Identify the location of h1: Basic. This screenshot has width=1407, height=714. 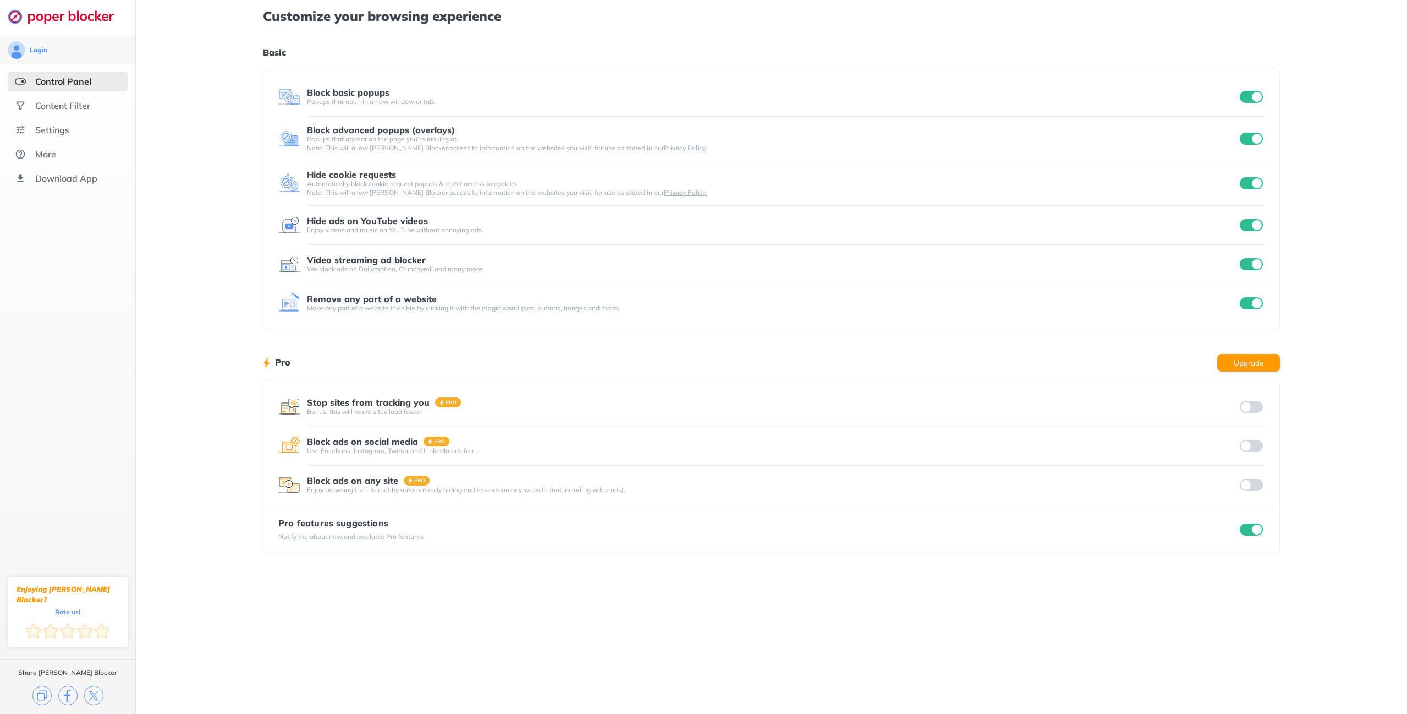
(771, 52).